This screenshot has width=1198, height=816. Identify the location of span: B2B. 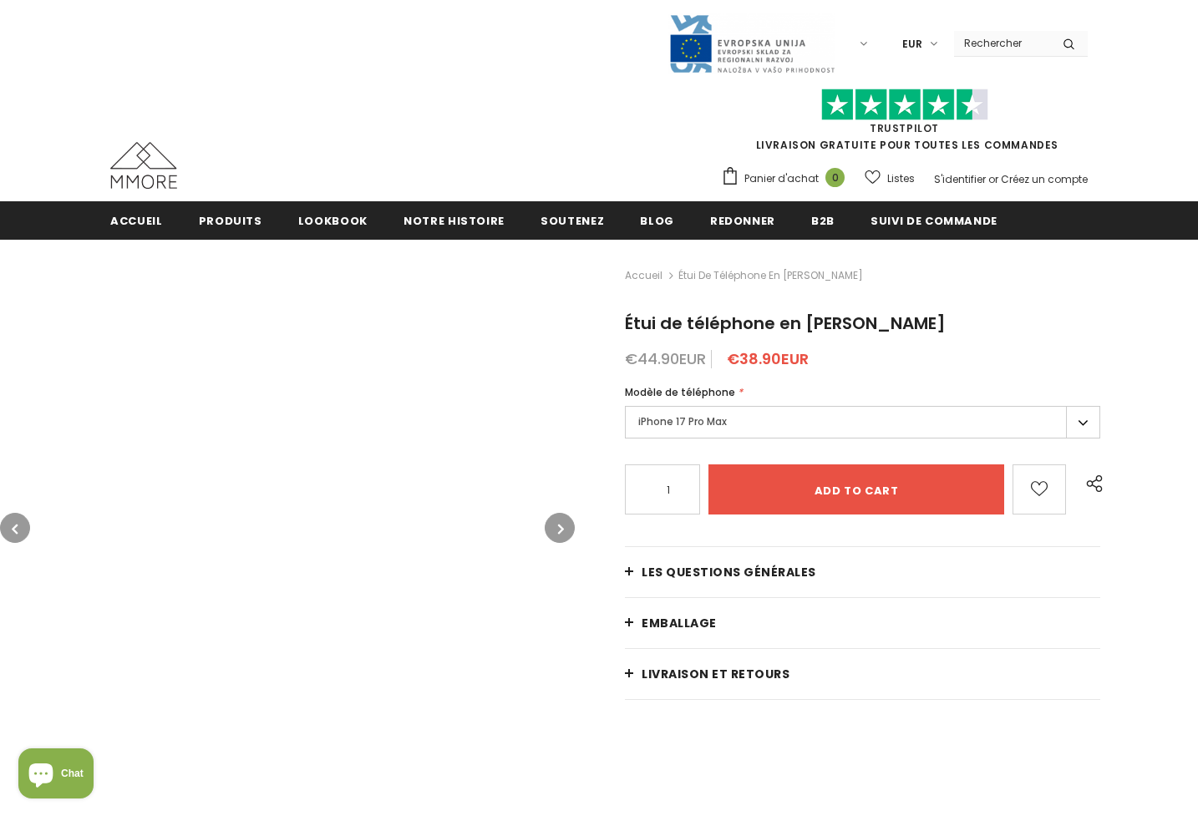
(823, 220).